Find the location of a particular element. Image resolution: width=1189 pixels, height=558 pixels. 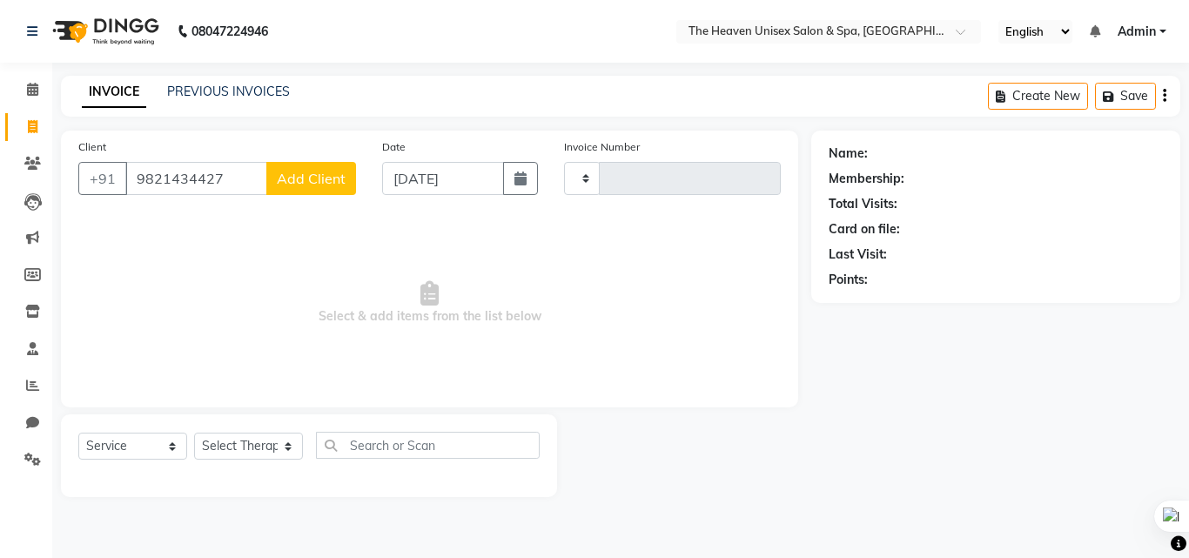

button: Add Client is located at coordinates (311, 178).